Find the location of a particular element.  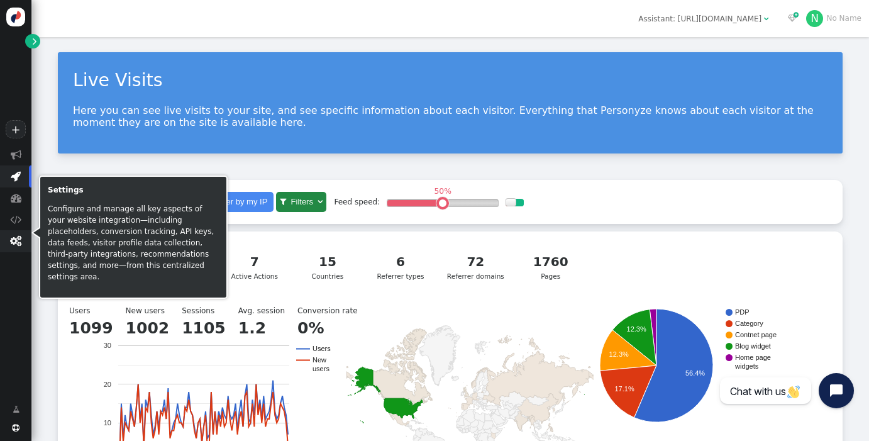

b: 1002 is located at coordinates (148, 328).